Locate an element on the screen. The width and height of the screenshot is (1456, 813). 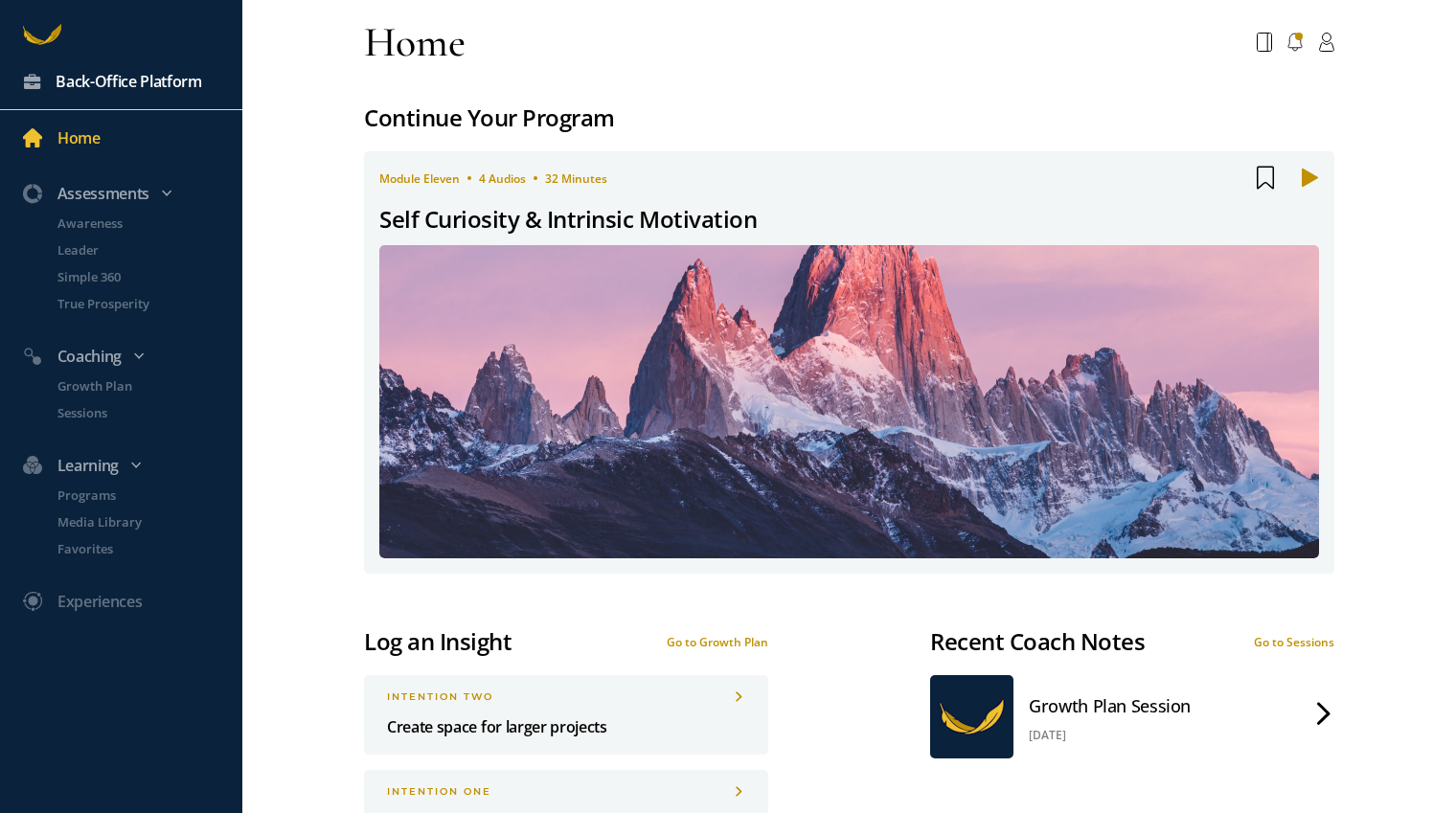
div: Assessments is located at coordinates (130, 193).